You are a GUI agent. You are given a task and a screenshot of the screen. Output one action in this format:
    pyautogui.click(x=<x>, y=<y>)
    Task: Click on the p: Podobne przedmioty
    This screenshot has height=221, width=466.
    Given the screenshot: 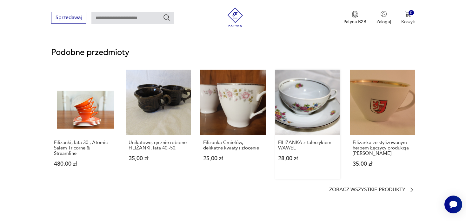 What is the action you would take?
    pyautogui.click(x=233, y=52)
    